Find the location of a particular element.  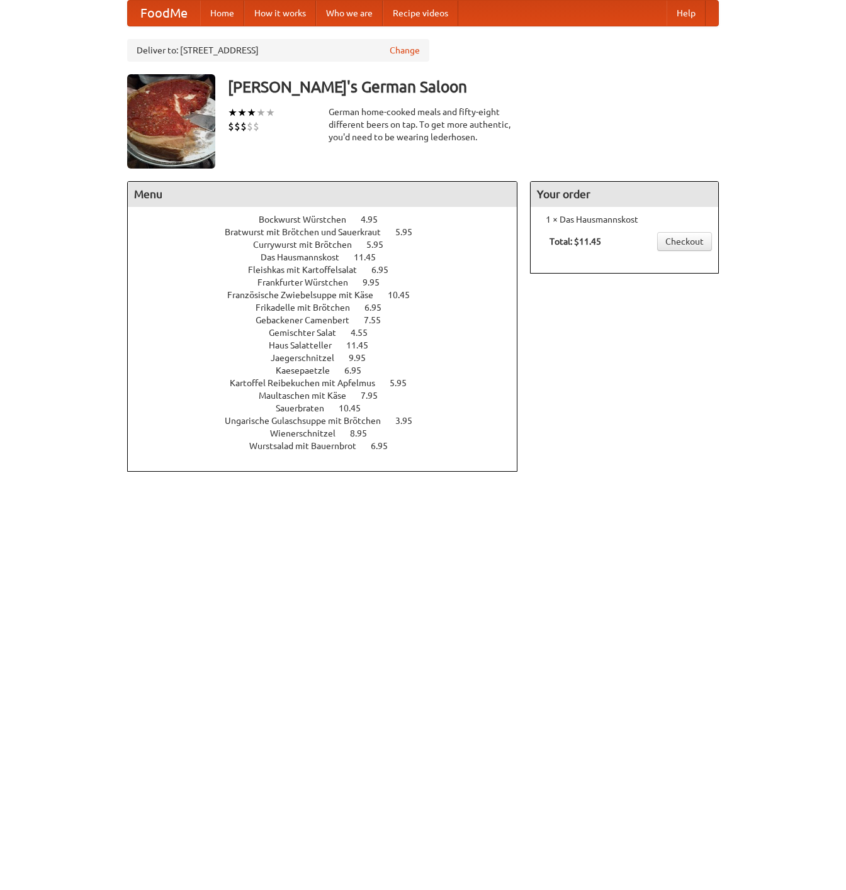

a: Help is located at coordinates (686, 13).